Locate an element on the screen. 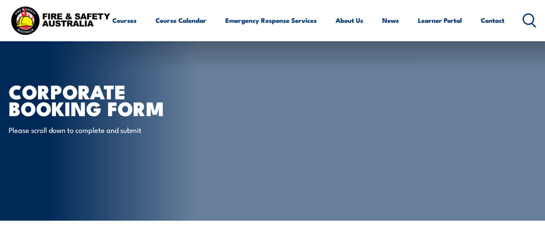 Image resolution: width=545 pixels, height=237 pixels. p: Please scroll down to complete and submit is located at coordinates (87, 130).